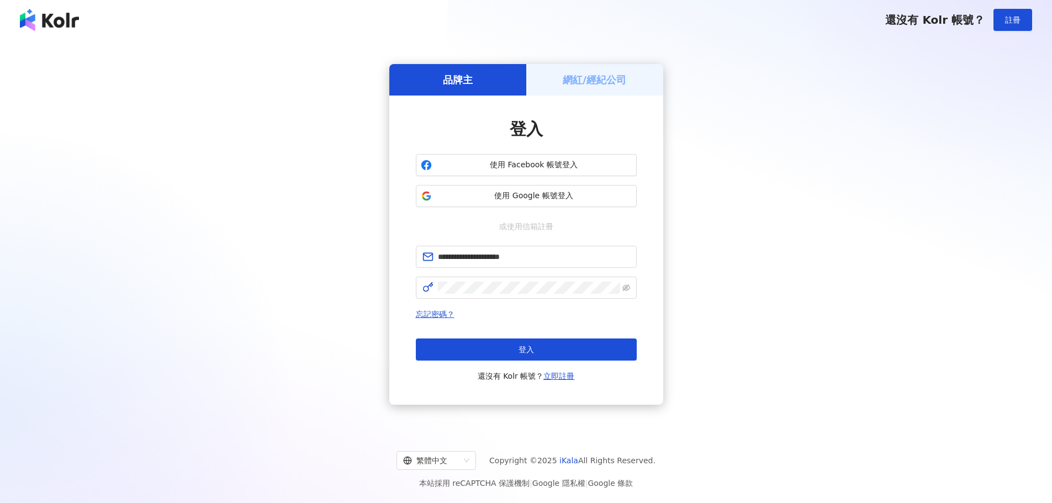 The image size is (1052, 503). I want to click on button: 使用 Google 帳號登入, so click(526, 196).